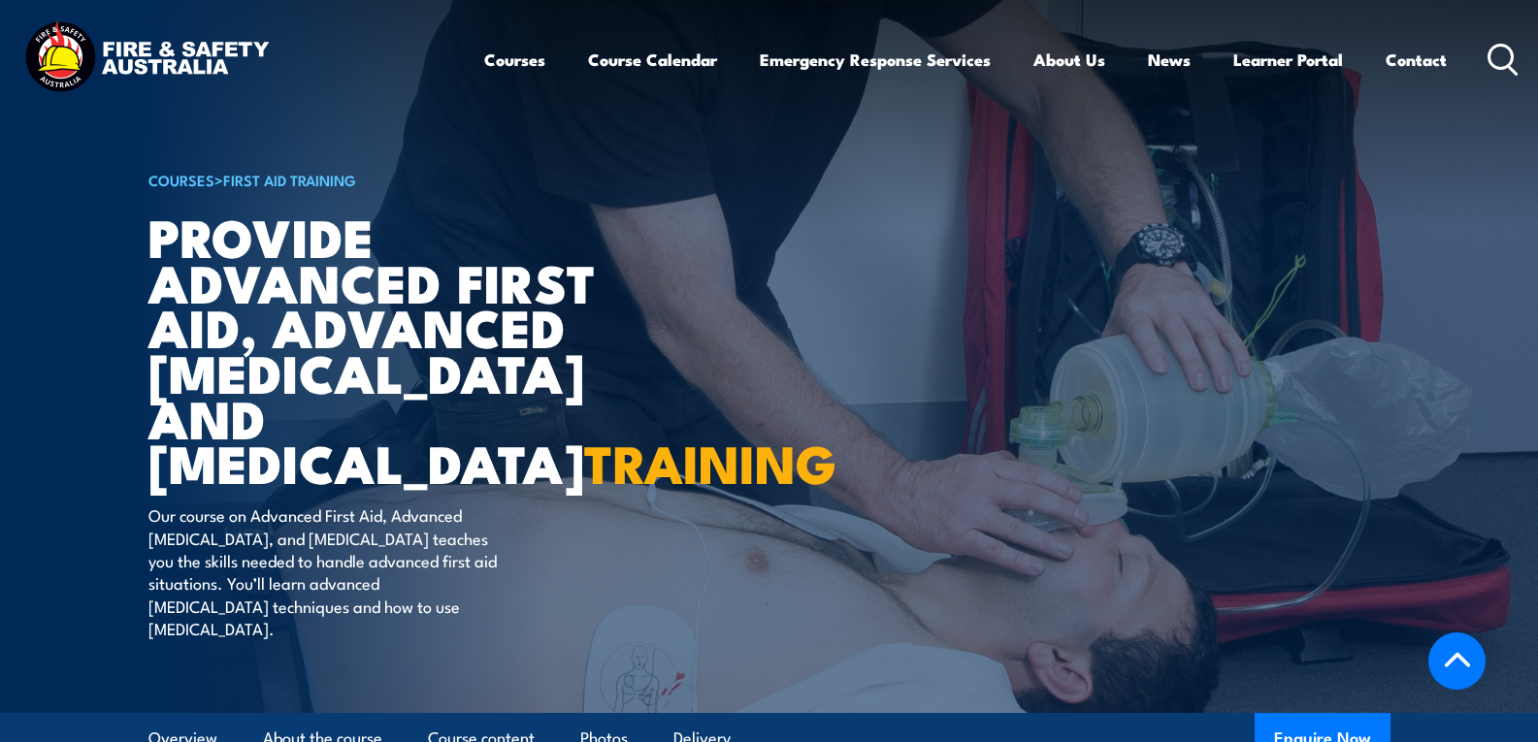 The height and width of the screenshot is (742, 1538). What do you see at coordinates (181, 179) in the screenshot?
I see `a: COURSES` at bounding box center [181, 179].